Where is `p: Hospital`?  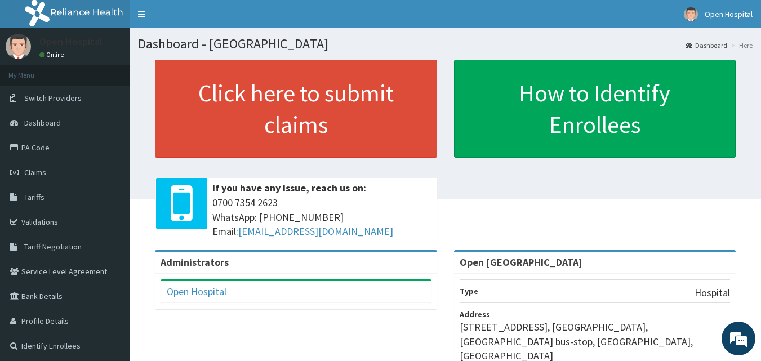
p: Hospital is located at coordinates (712, 293).